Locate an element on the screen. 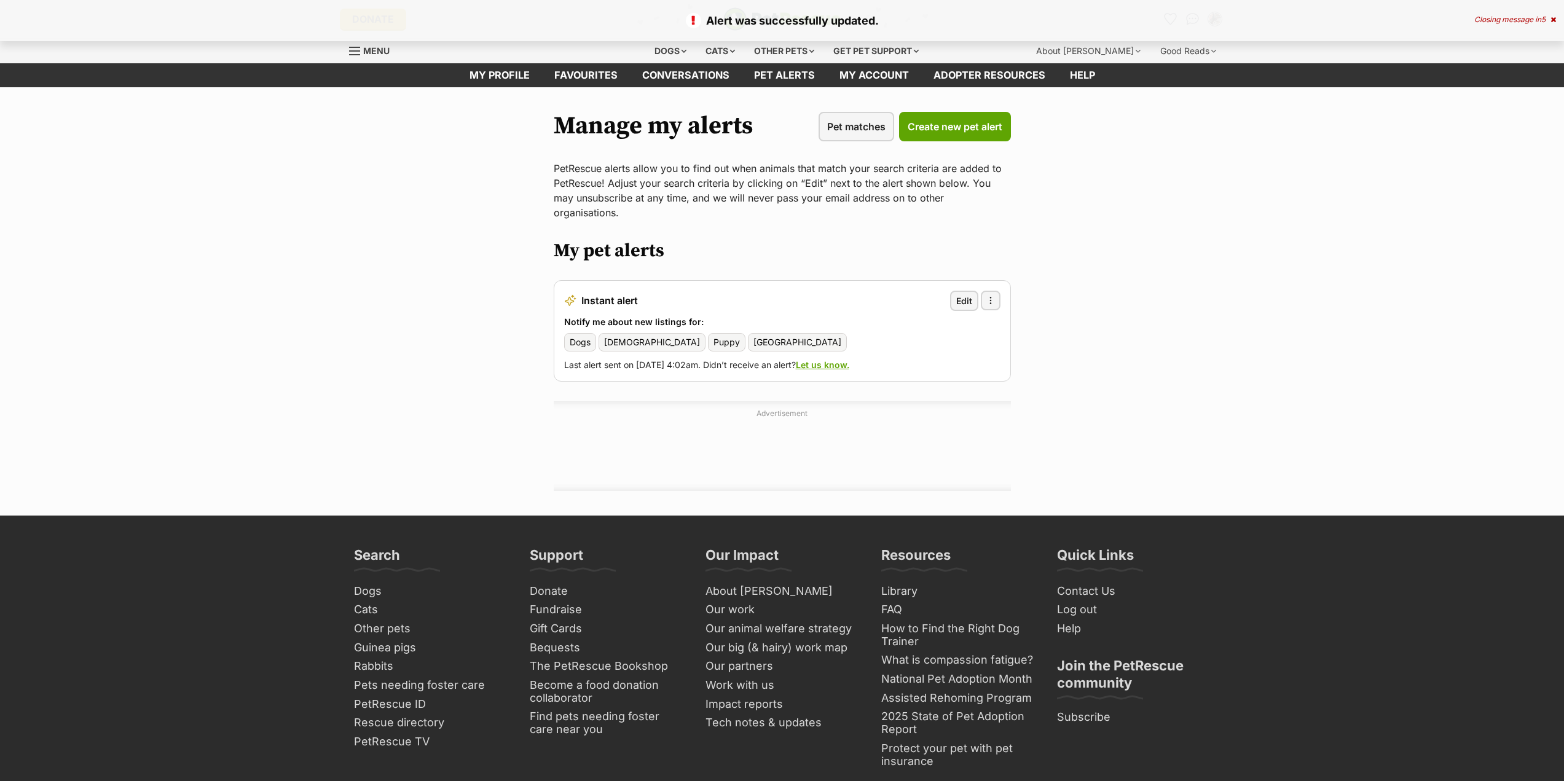  a: Fundraise is located at coordinates (607, 610).